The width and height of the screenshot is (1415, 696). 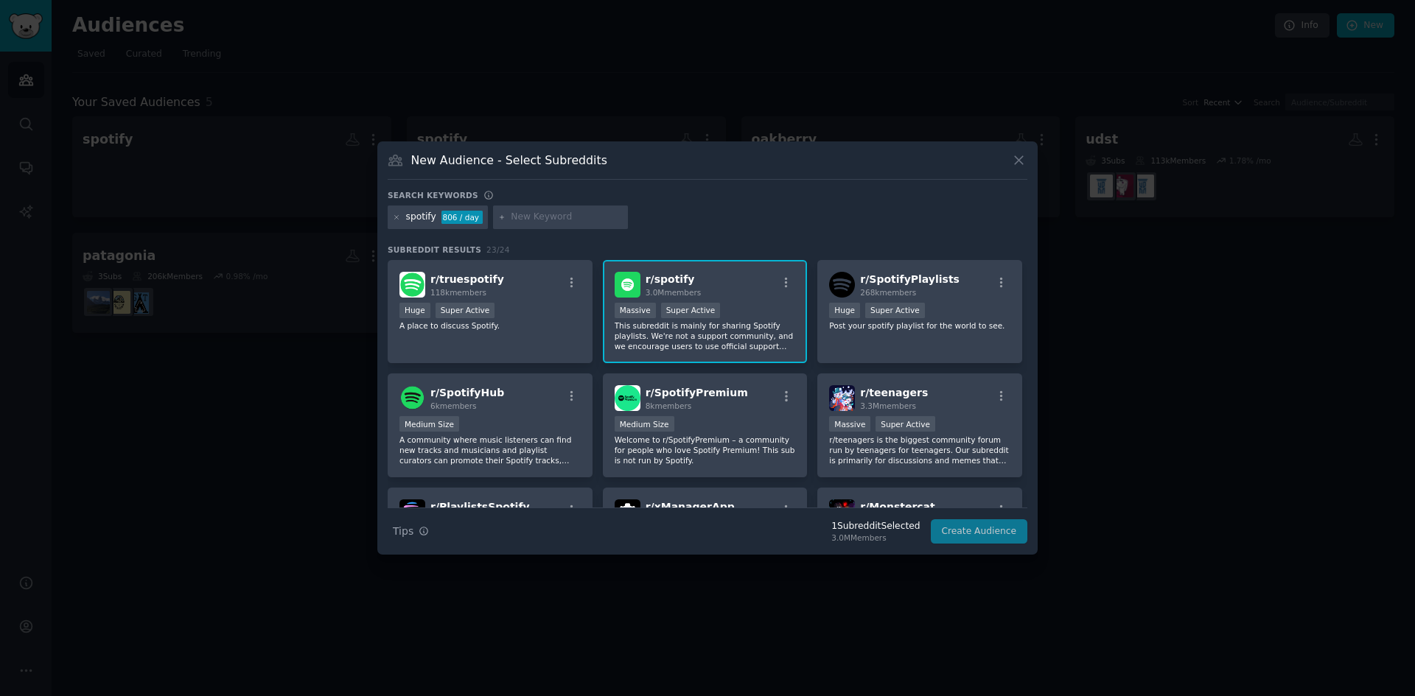 I want to click on p: r/teenagers is the biggest community forum run by teenagers for teenagers. Our subreddit is prima..., so click(x=919, y=450).